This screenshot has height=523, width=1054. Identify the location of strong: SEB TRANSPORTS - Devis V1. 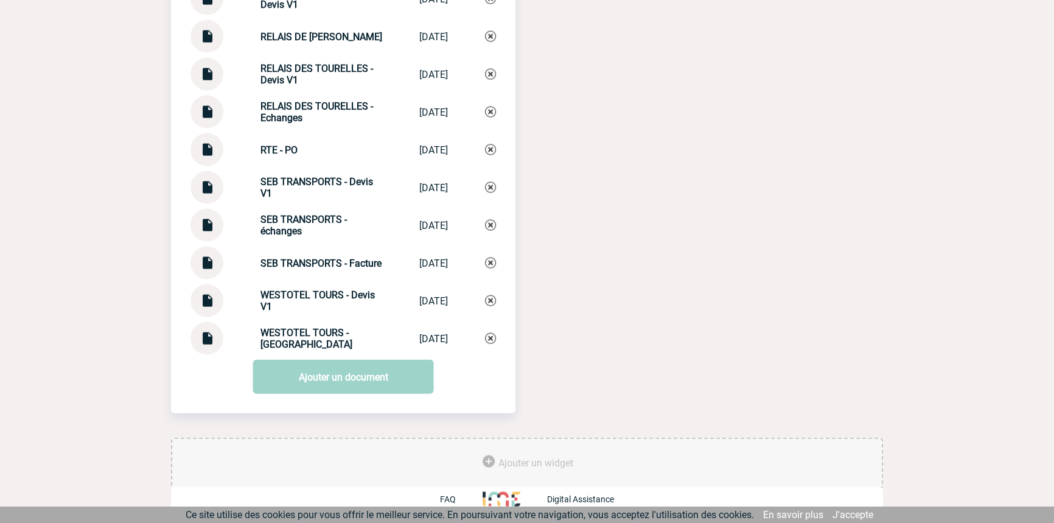
(316, 187).